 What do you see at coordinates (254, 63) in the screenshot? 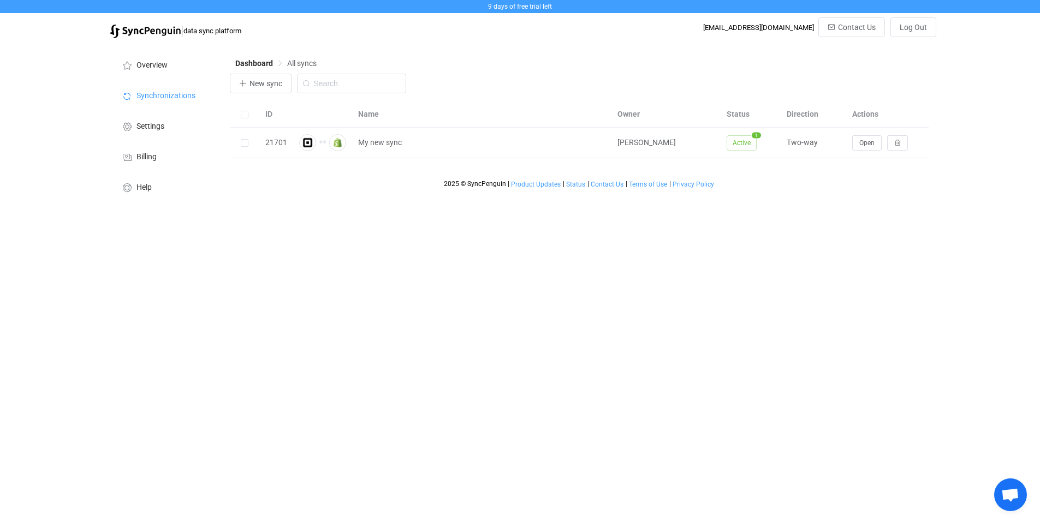
I see `span: Dashboard` at bounding box center [254, 63].